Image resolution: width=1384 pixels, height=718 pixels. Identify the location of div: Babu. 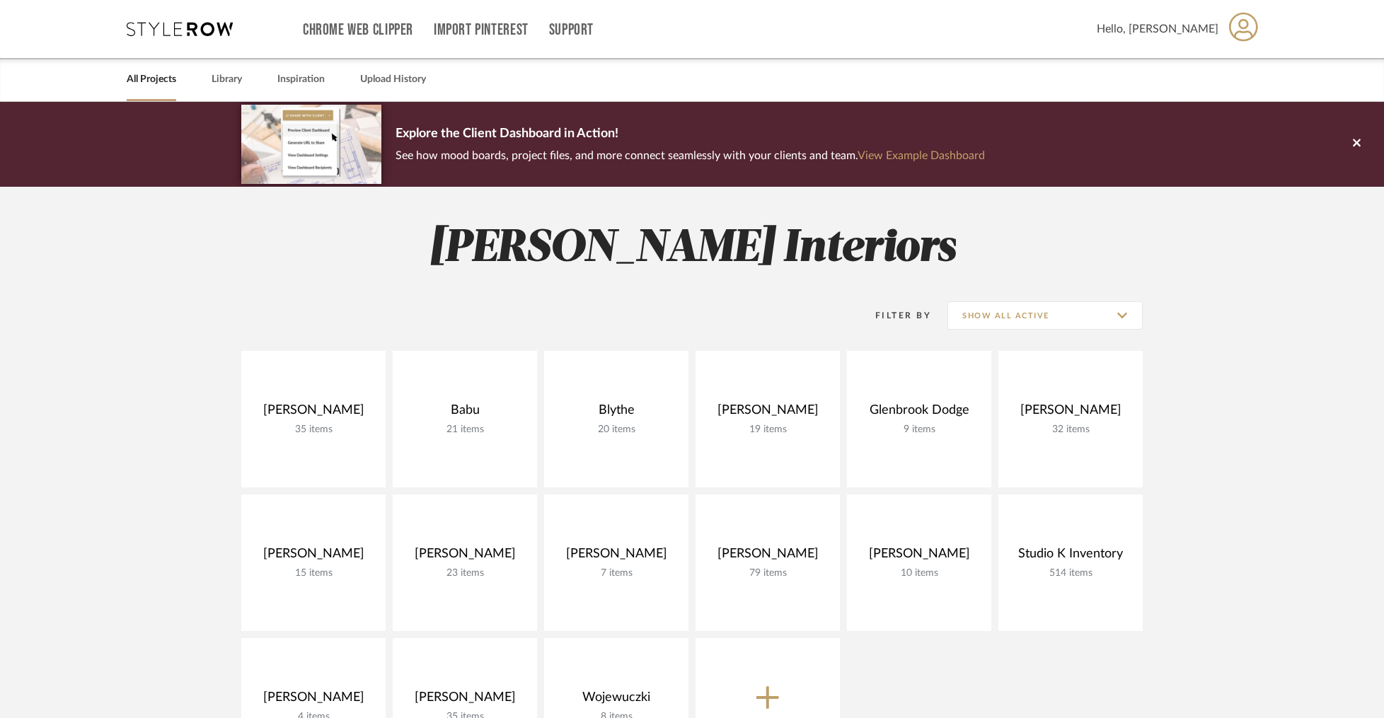
(465, 413).